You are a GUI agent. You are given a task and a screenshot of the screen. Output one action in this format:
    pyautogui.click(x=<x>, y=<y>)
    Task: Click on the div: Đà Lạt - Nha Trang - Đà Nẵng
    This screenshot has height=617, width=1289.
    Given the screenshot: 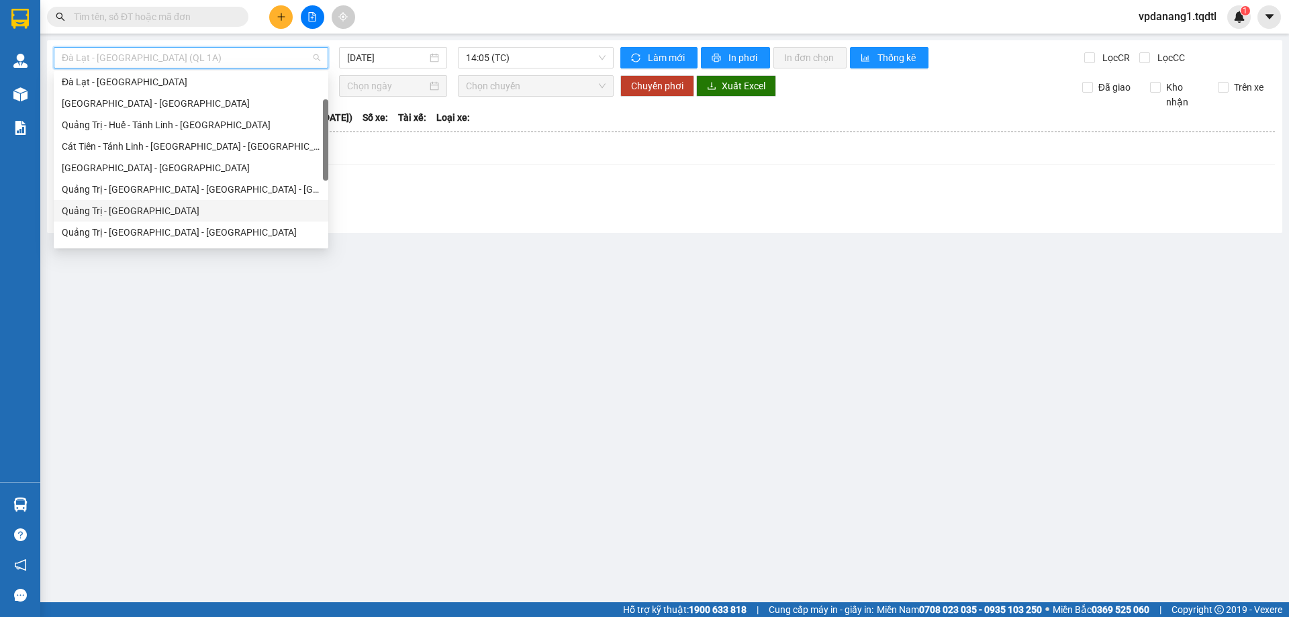 What is the action you would take?
    pyautogui.click(x=191, y=254)
    